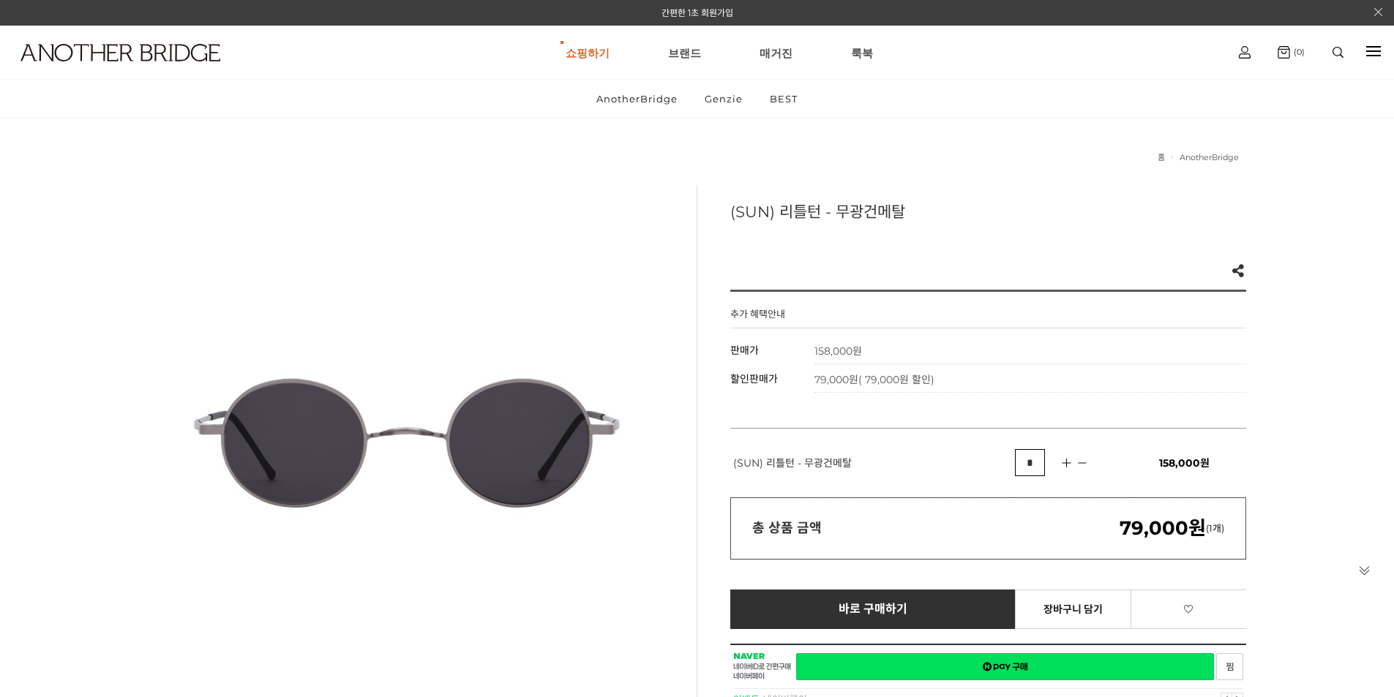 Image resolution: width=1394 pixels, height=697 pixels. What do you see at coordinates (1184, 463) in the screenshot?
I see `span: 158,000원` at bounding box center [1184, 463].